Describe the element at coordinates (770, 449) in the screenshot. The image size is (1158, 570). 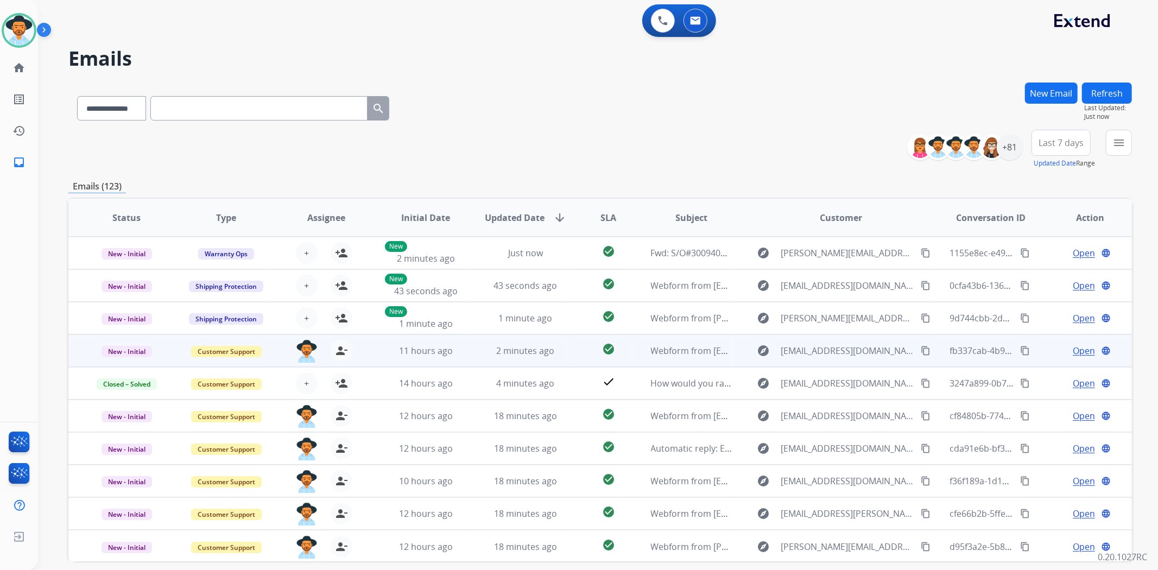
I see `span: Automatic reply: Extend Shipping Protection Confirmation` at that location.